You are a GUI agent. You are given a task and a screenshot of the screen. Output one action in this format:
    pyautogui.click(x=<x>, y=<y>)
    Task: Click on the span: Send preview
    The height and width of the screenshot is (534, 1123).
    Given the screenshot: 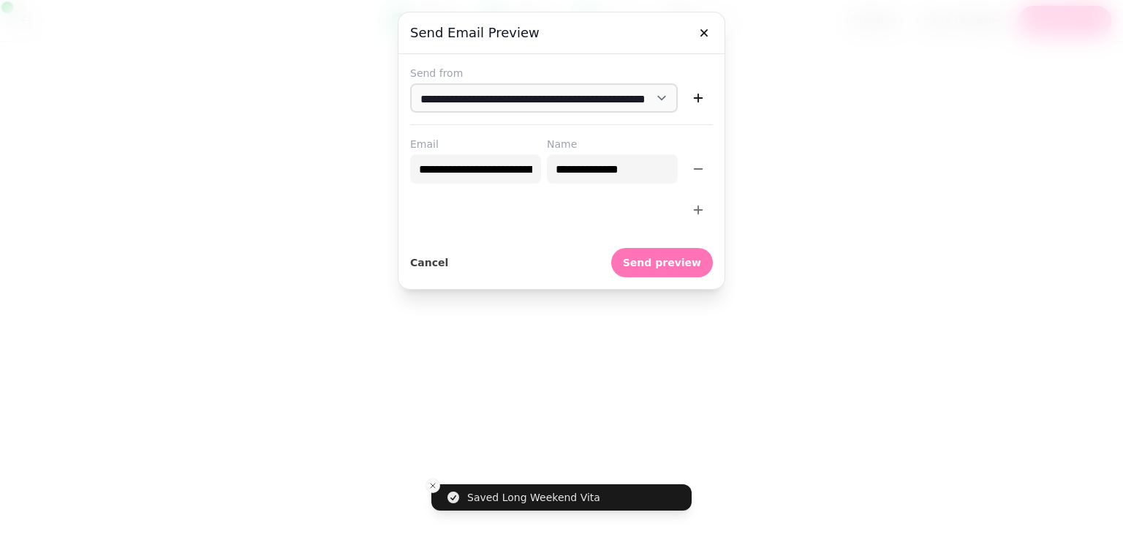 What is the action you would take?
    pyautogui.click(x=661, y=262)
    